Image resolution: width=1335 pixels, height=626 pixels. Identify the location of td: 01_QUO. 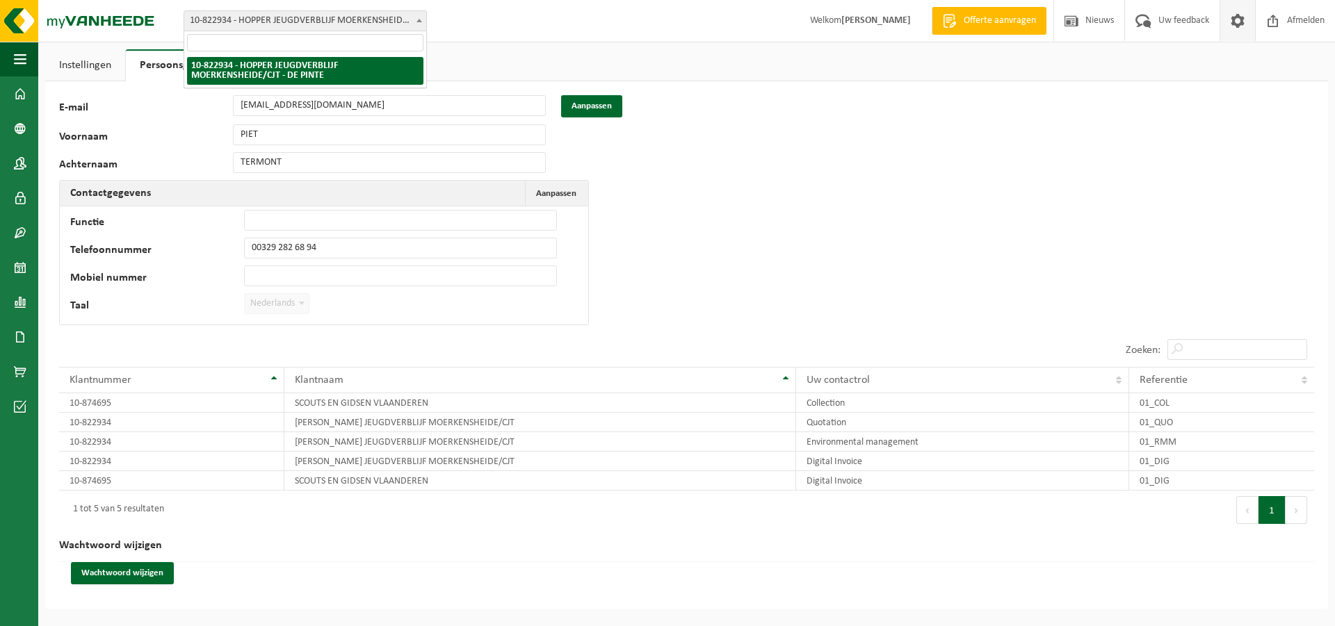
(1221, 423).